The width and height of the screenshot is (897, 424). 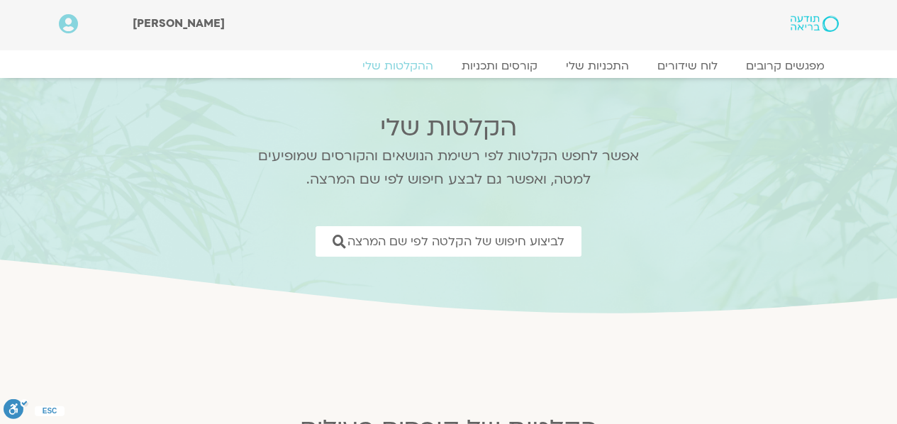 What do you see at coordinates (597, 66) in the screenshot?
I see `a: התכניות שלי` at bounding box center [597, 66].